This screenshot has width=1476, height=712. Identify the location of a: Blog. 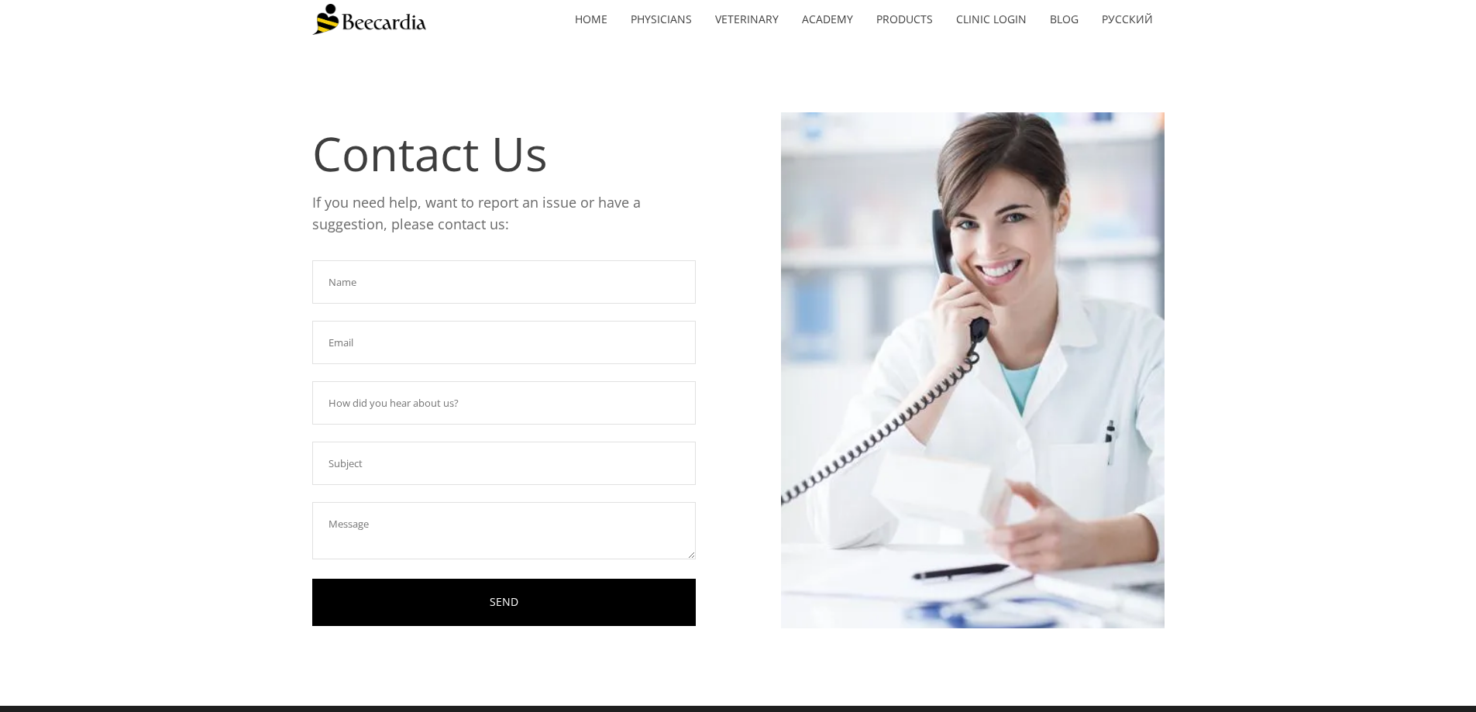
(1064, 19).